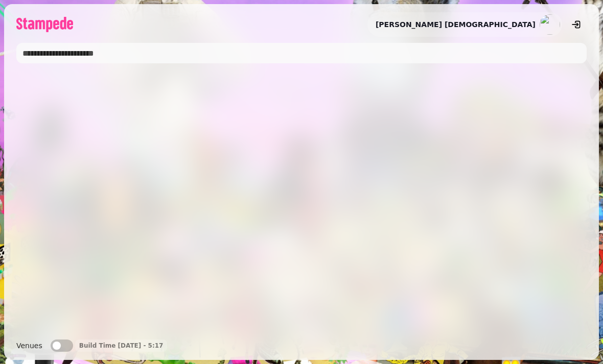  Describe the element at coordinates (550, 25) in the screenshot. I see `img: aHR0cHM6Ly93d3cuZ3JhdmF0YXIuY29tL2F2YXRhci8yYTY3YjNmYWY5ZjEwODVkZjFiOGI0OTc3NmY4N2RjNz9zPTE1MCZkP...` at that location.